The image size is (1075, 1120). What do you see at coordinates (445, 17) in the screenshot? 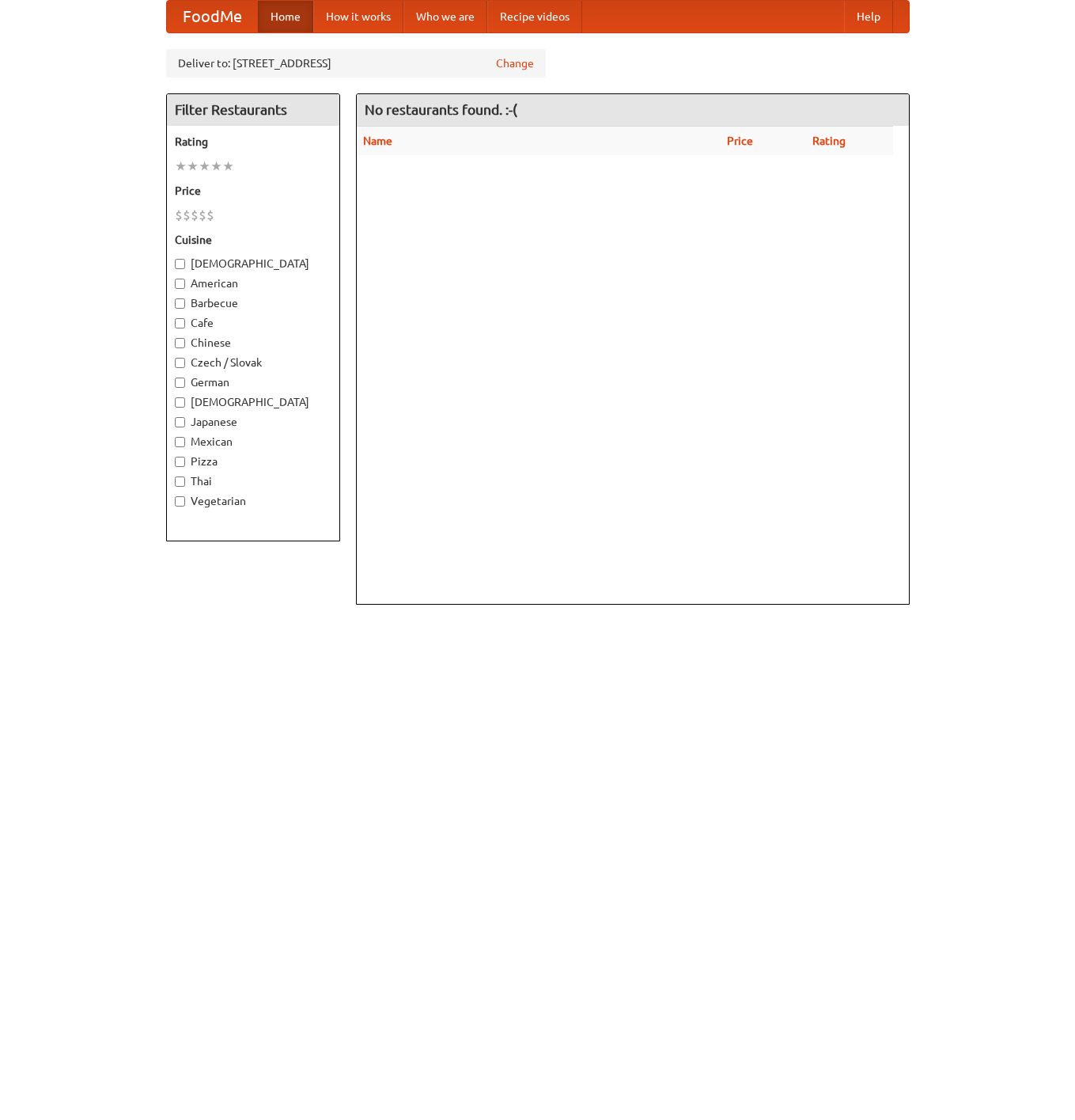
I see `a: Who we are` at bounding box center [445, 17].